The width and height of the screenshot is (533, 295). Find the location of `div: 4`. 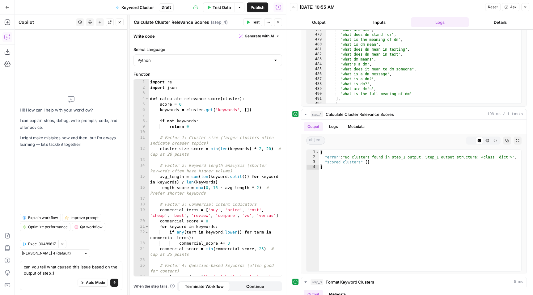

div: 4 is located at coordinates (141, 99).